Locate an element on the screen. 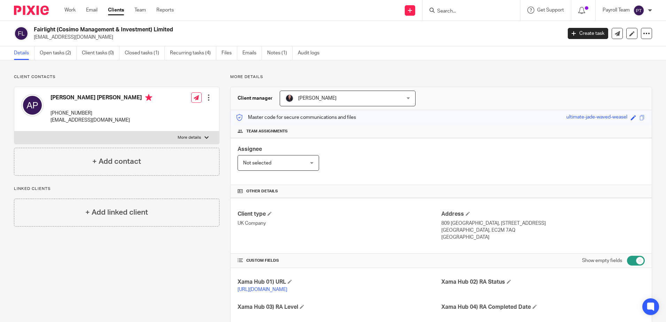  a: Files is located at coordinates (229, 53).